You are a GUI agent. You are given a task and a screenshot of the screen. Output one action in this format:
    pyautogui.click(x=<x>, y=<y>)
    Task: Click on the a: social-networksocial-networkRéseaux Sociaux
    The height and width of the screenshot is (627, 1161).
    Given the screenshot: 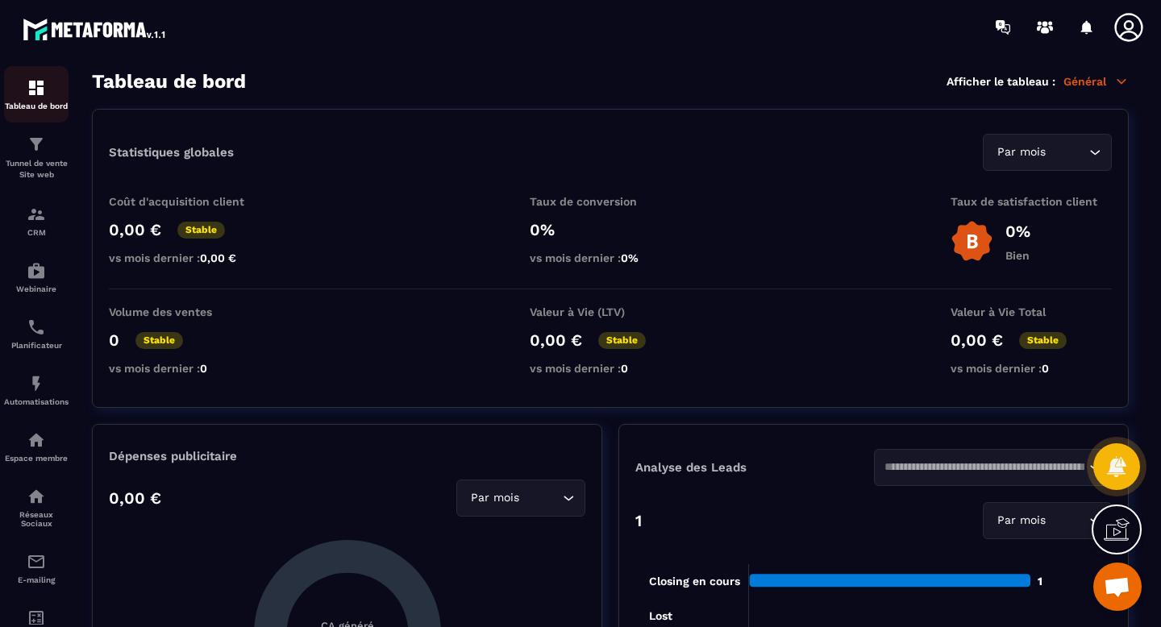 What is the action you would take?
    pyautogui.click(x=36, y=507)
    